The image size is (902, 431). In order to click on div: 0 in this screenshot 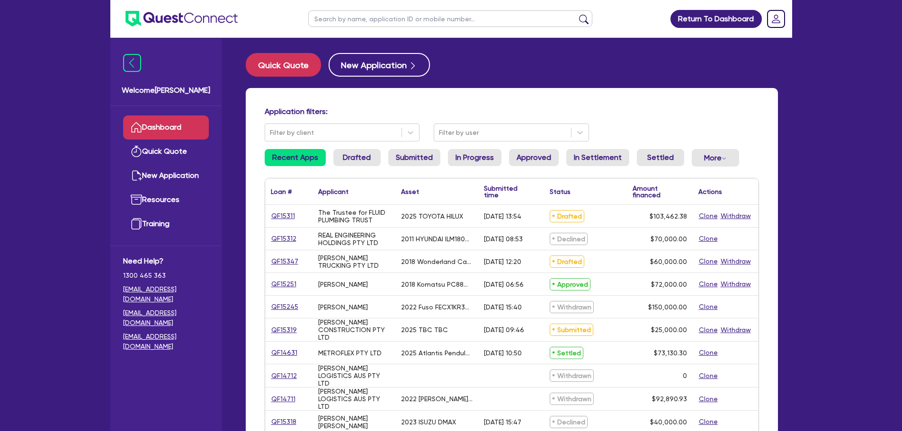, I will do `click(684, 376)`.